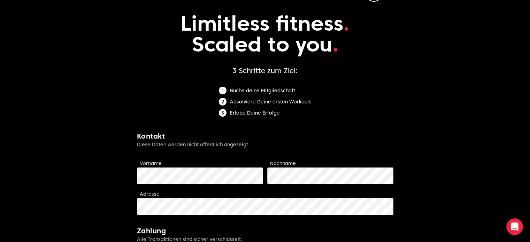  What do you see at coordinates (265, 113) in the screenshot?
I see `li: Erlebe Deine Erfolge` at bounding box center [265, 113].